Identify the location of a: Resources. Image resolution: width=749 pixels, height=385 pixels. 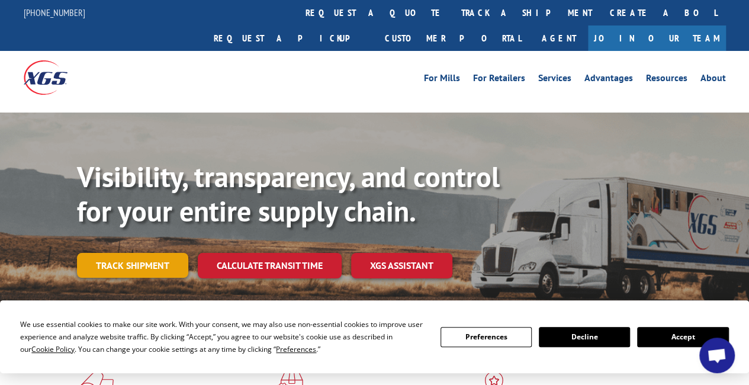
(667, 80).